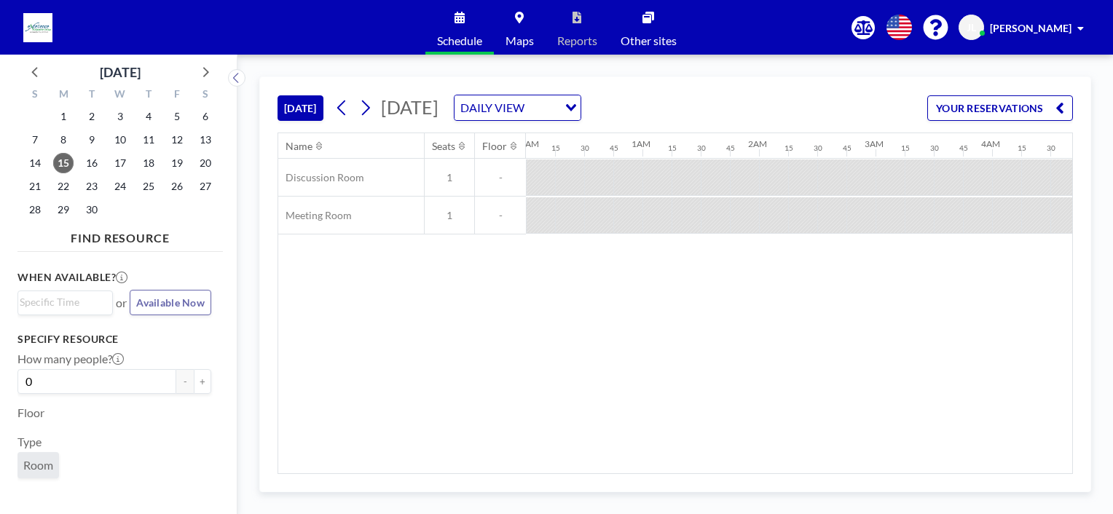  What do you see at coordinates (170, 302) in the screenshot?
I see `button: Available Now` at bounding box center [170, 302].